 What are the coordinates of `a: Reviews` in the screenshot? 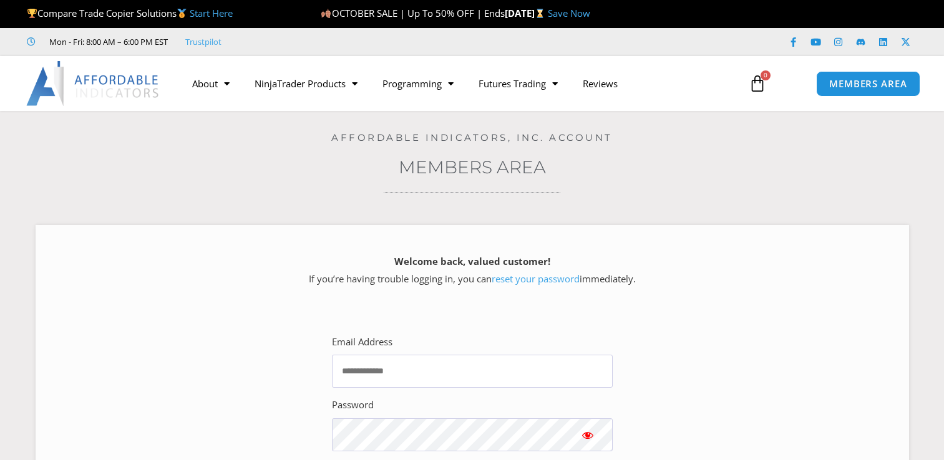 It's located at (600, 84).